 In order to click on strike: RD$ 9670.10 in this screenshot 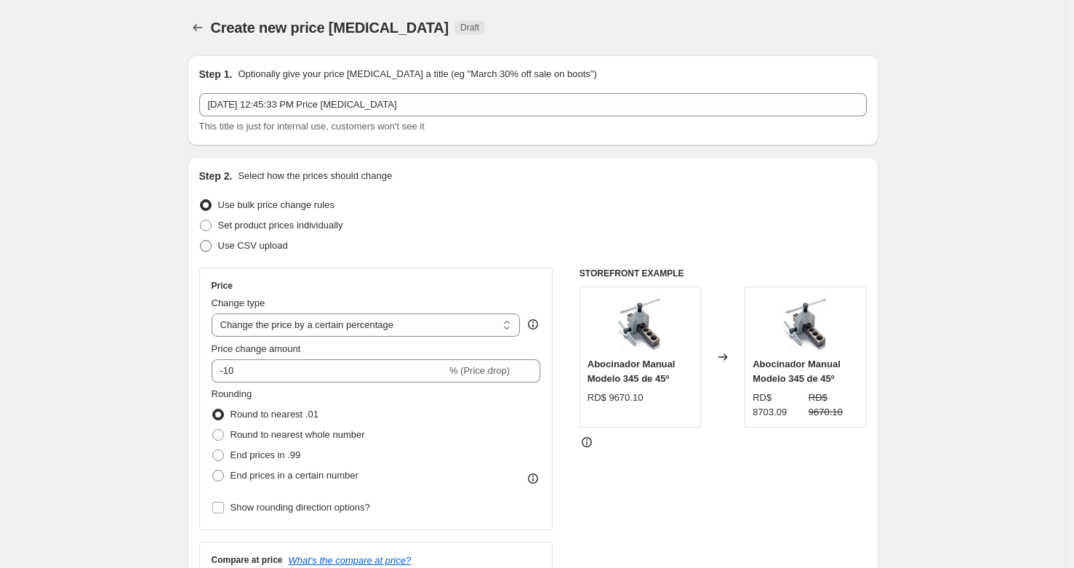, I will do `click(834, 405)`.